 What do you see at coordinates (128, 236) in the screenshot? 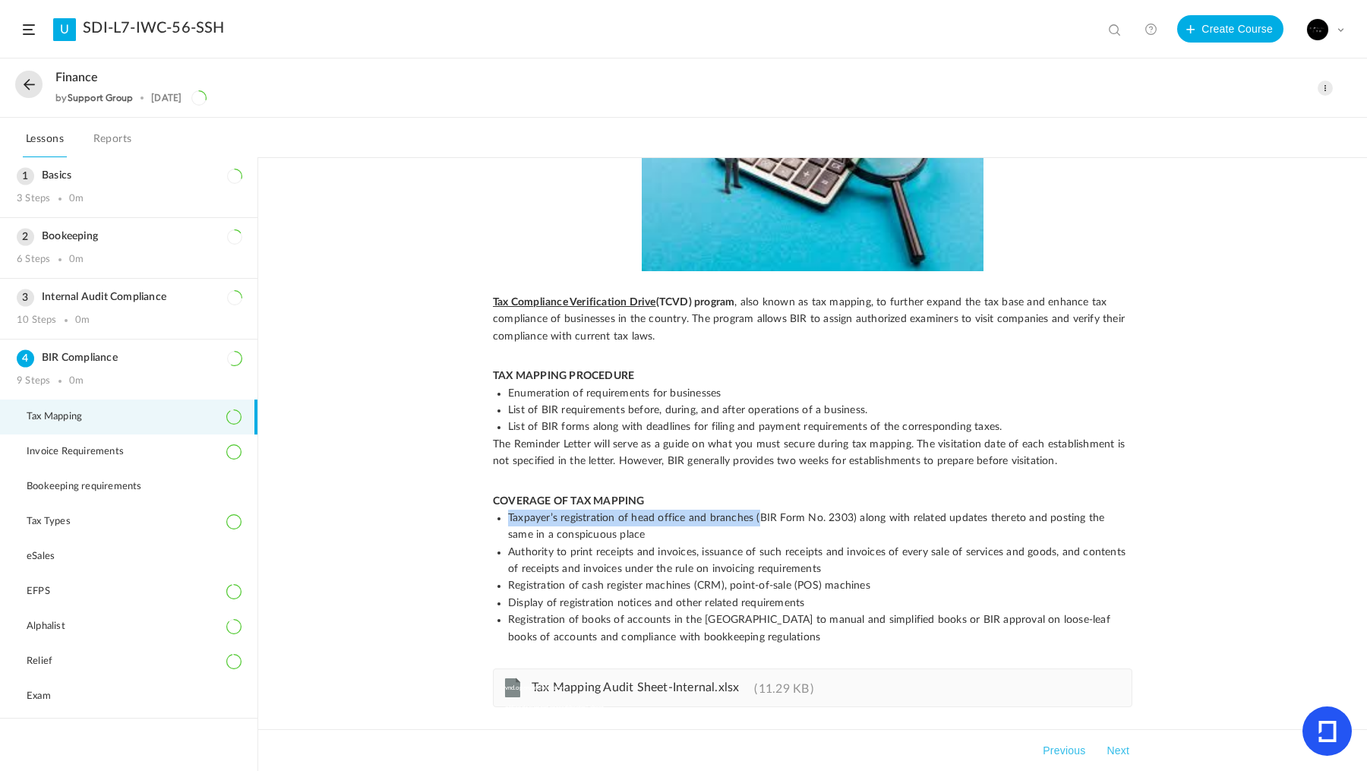
I see `h3: Bookeeping` at bounding box center [128, 236].